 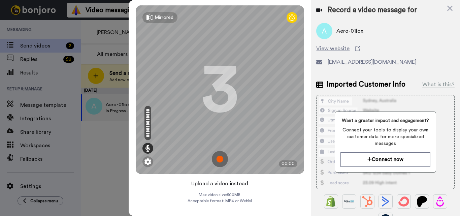 What do you see at coordinates (288, 164) in the screenshot?
I see `div: 00:00` at bounding box center [288, 164].